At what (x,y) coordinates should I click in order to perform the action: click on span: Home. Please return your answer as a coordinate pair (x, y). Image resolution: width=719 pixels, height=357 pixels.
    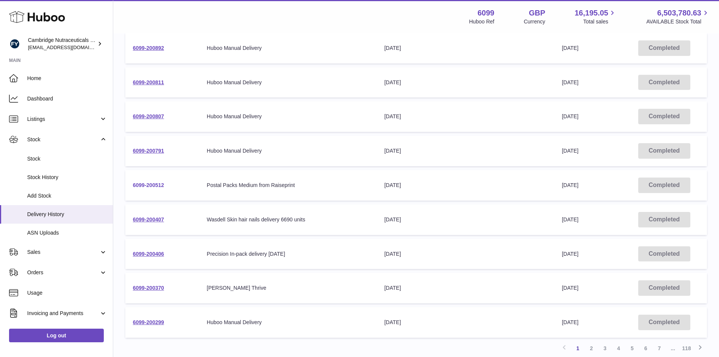
    Looking at the image, I should click on (67, 78).